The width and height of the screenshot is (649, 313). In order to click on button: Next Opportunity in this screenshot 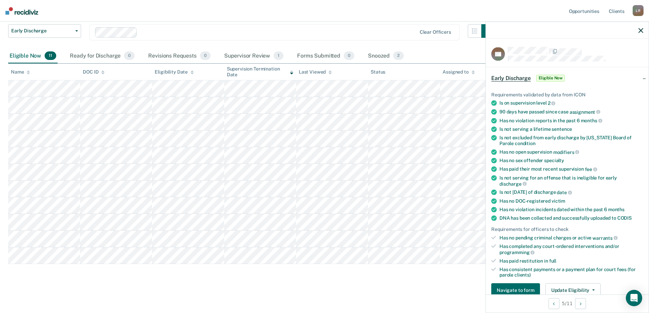, I will do `click(580, 303)`.